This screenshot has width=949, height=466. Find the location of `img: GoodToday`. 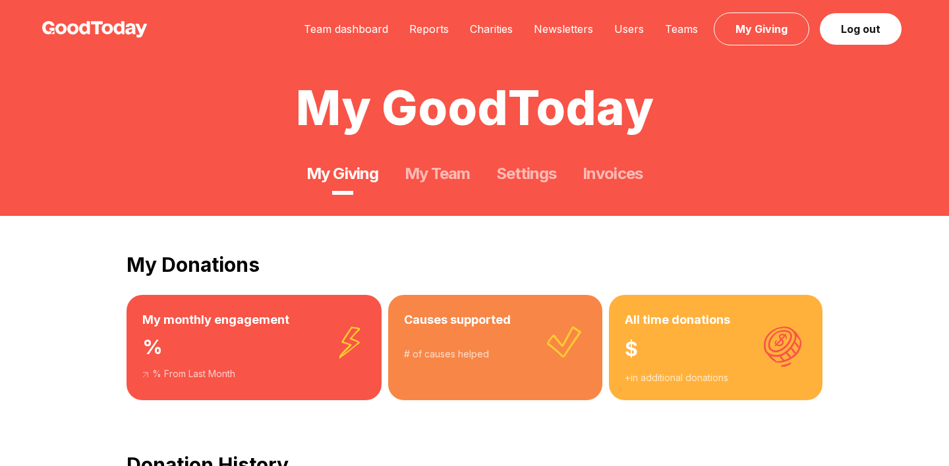

img: GoodToday is located at coordinates (95, 29).